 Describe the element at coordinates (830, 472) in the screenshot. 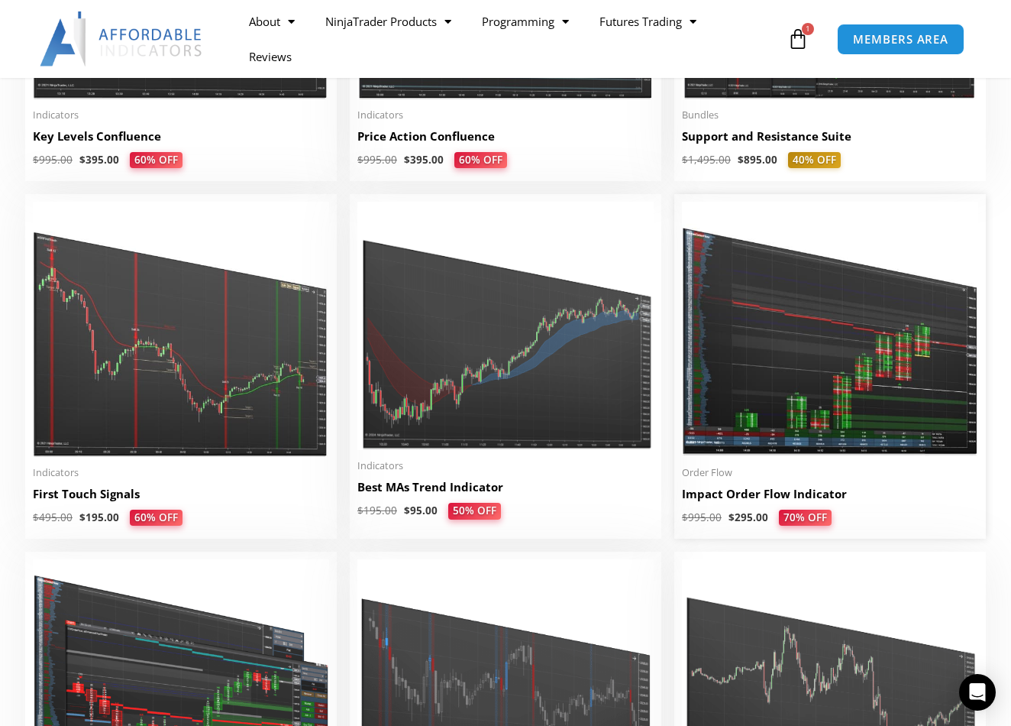

I see `span: Order Flow` at that location.